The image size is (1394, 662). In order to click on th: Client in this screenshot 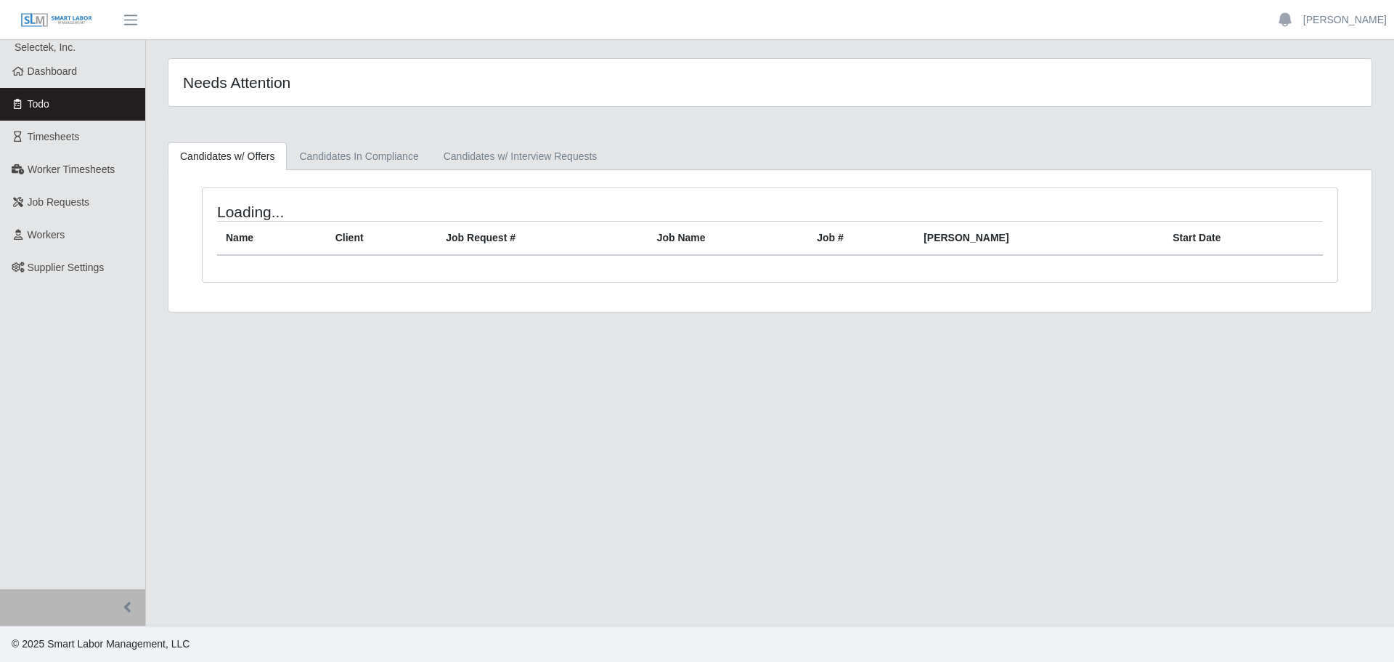, I will do `click(382, 238)`.